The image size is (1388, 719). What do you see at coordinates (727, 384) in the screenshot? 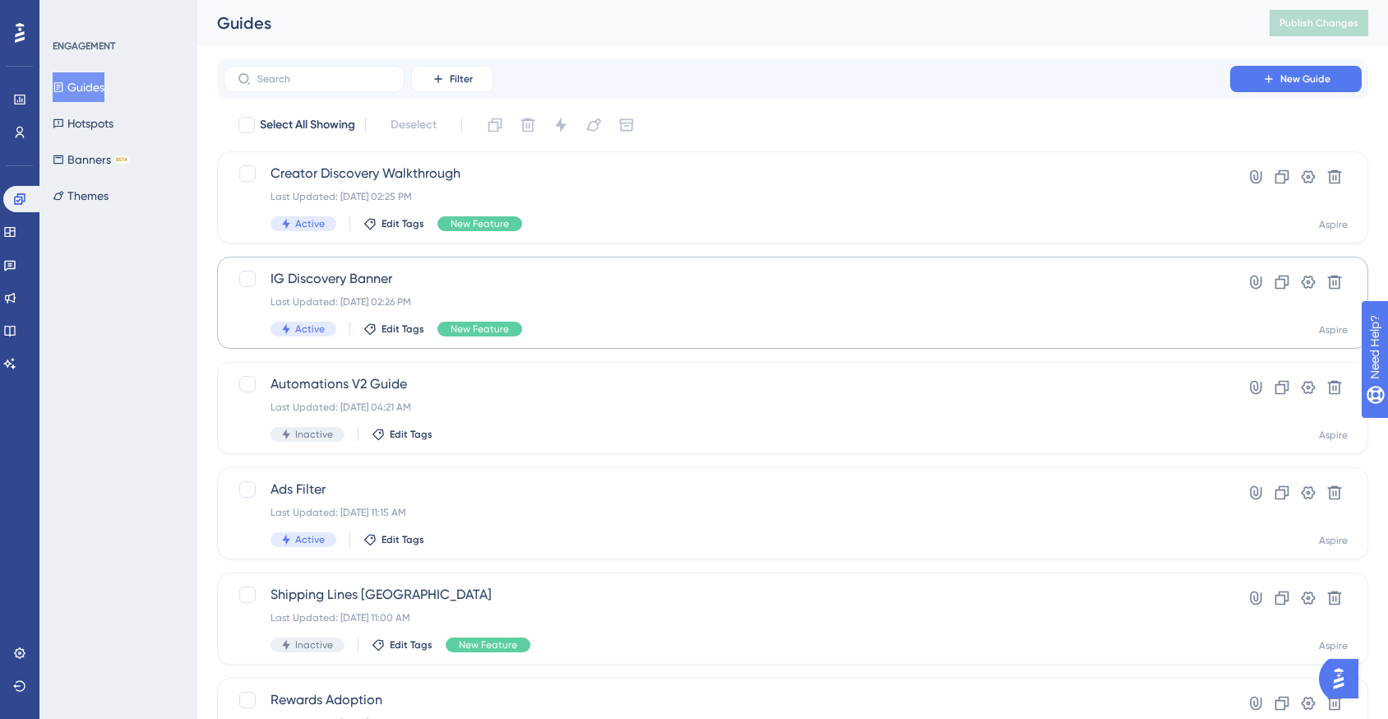
I see `span: Automations V2 Guide` at bounding box center [727, 384].